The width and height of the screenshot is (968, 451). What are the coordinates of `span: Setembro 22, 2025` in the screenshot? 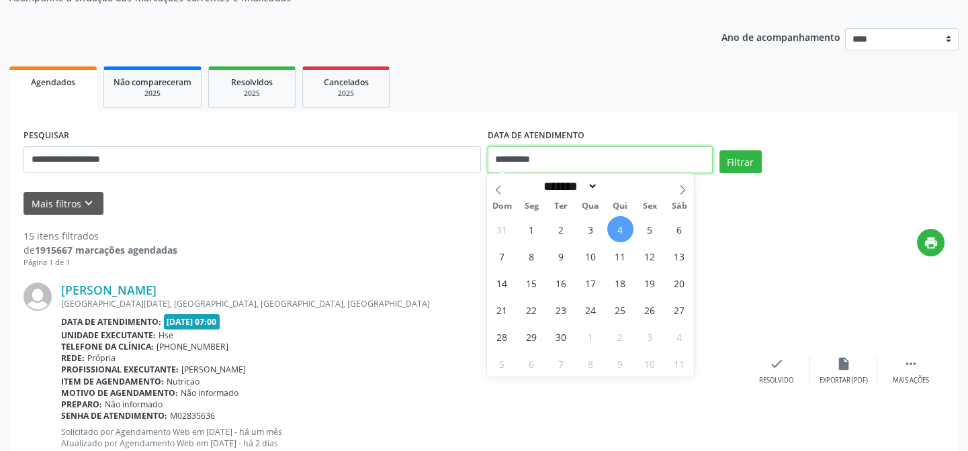 It's located at (531, 310).